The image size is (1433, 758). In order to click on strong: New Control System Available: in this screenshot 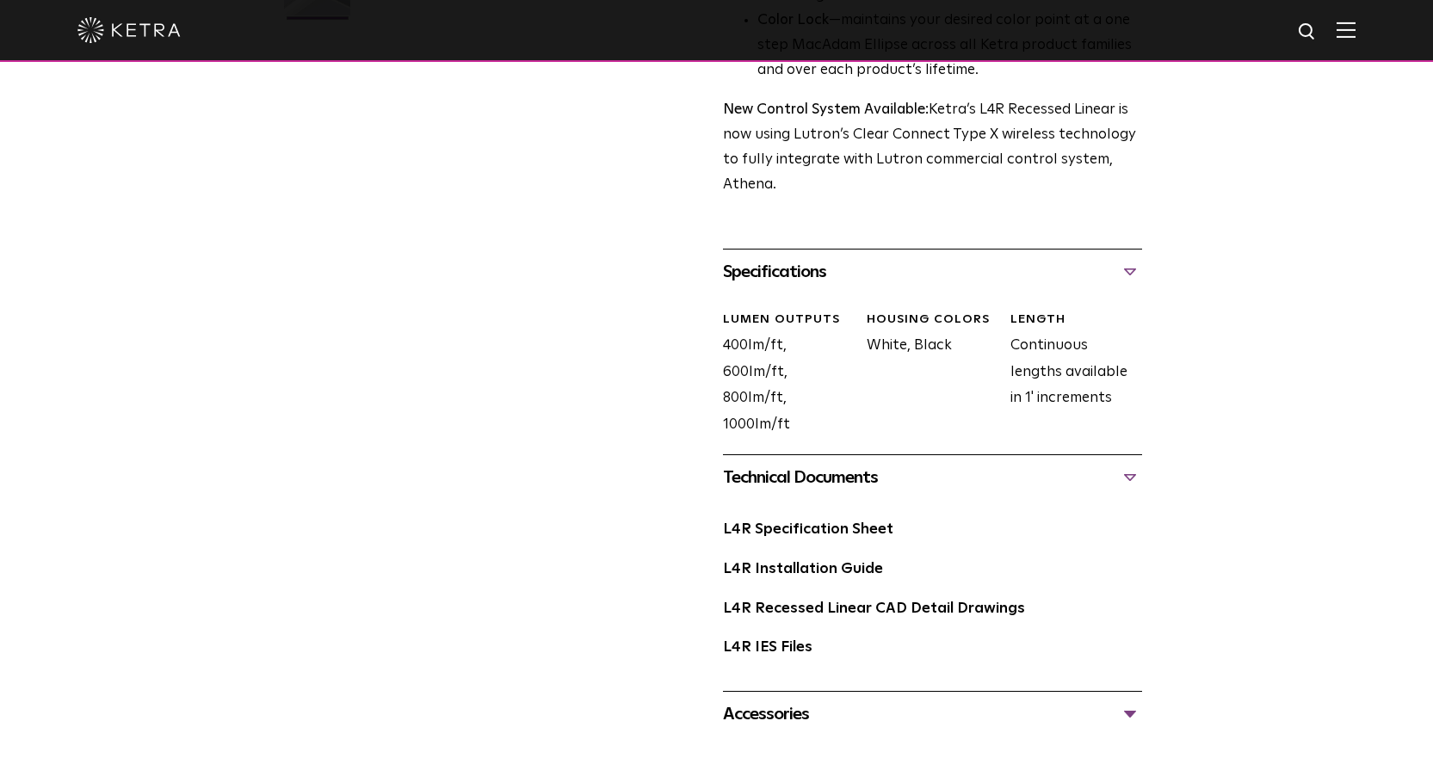, I will do `click(826, 109)`.